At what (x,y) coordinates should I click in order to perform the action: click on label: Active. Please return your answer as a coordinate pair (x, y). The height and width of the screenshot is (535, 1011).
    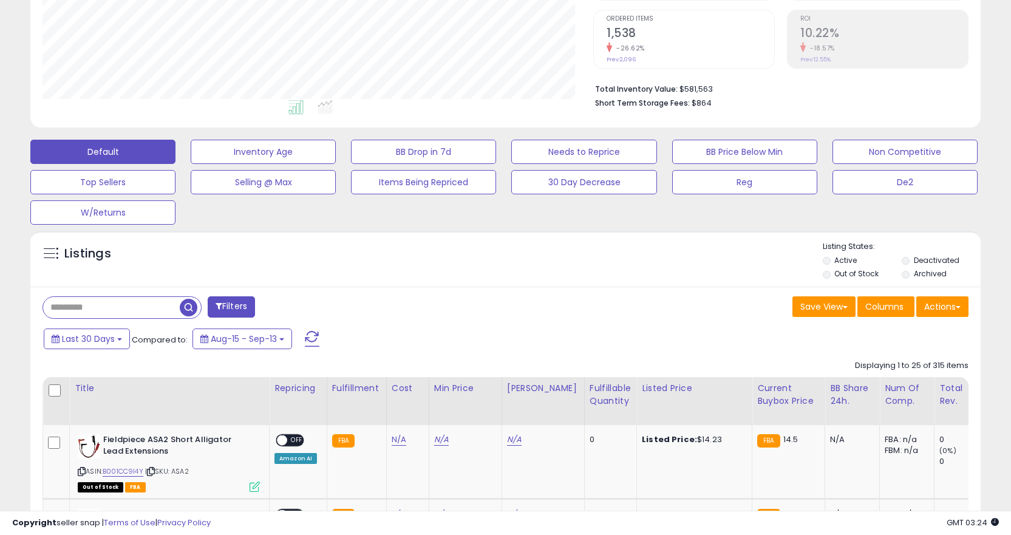
    Looking at the image, I should click on (845, 260).